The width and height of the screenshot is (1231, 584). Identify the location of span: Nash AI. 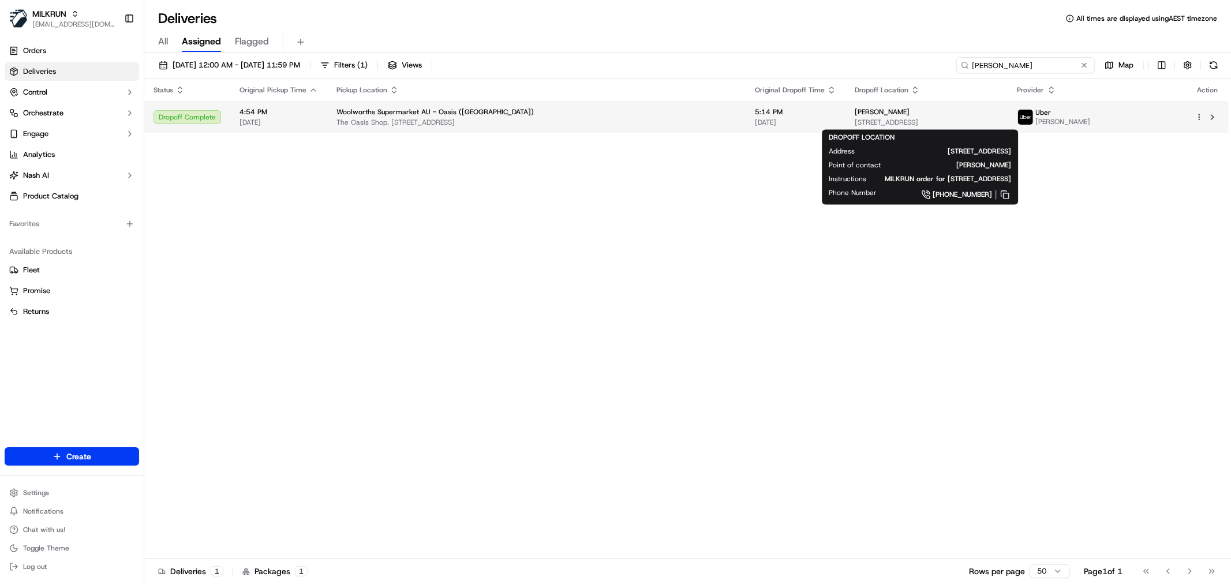
(36, 175).